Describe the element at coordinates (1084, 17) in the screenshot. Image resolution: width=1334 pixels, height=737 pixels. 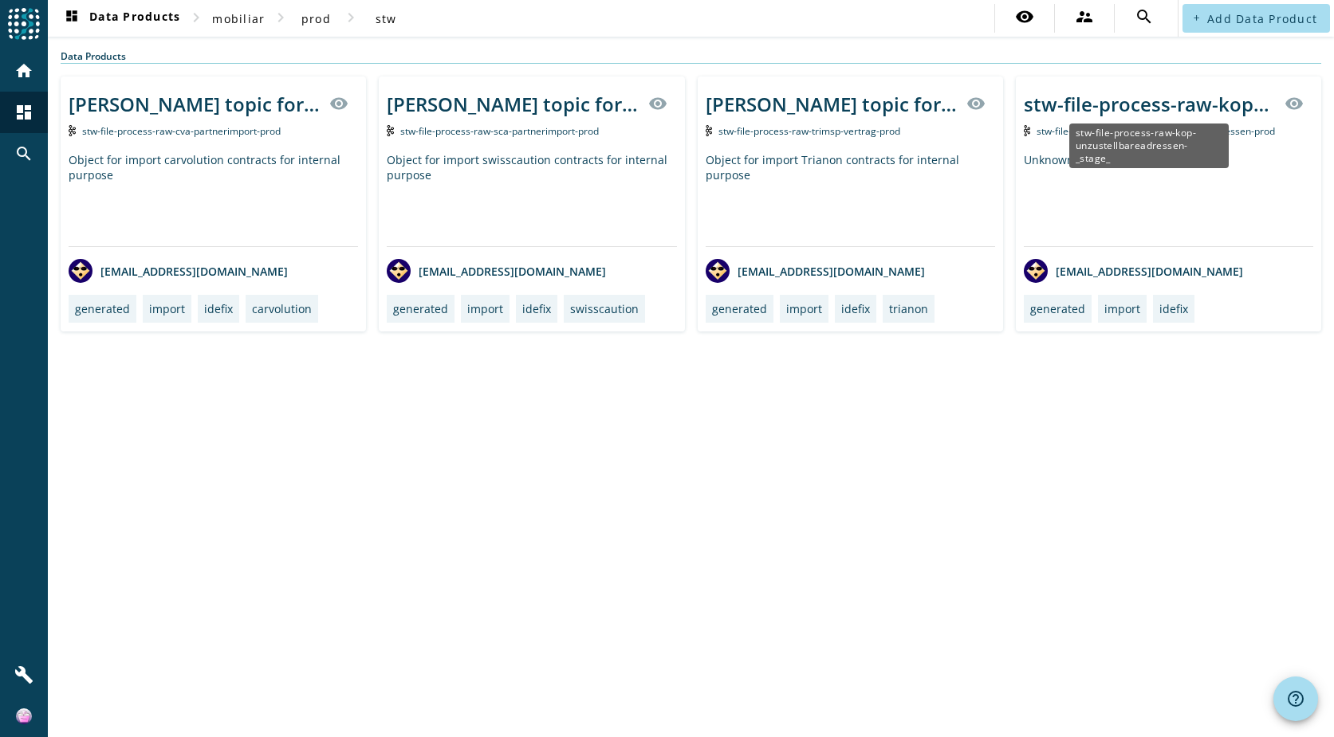
I see `mat-icon: supervisor_account` at that location.